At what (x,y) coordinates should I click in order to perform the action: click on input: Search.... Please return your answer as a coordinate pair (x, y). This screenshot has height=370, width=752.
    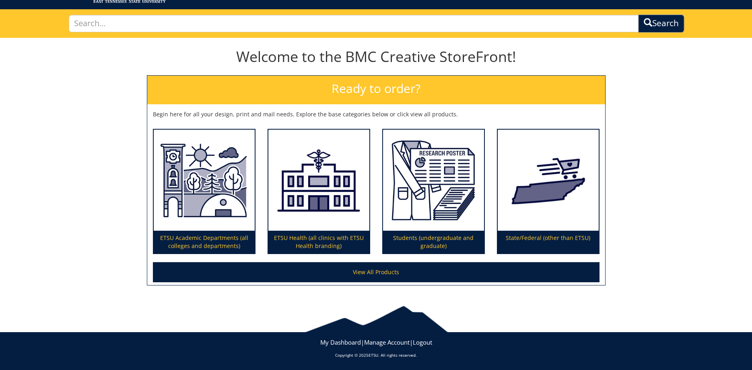
    Looking at the image, I should click on (355, 23).